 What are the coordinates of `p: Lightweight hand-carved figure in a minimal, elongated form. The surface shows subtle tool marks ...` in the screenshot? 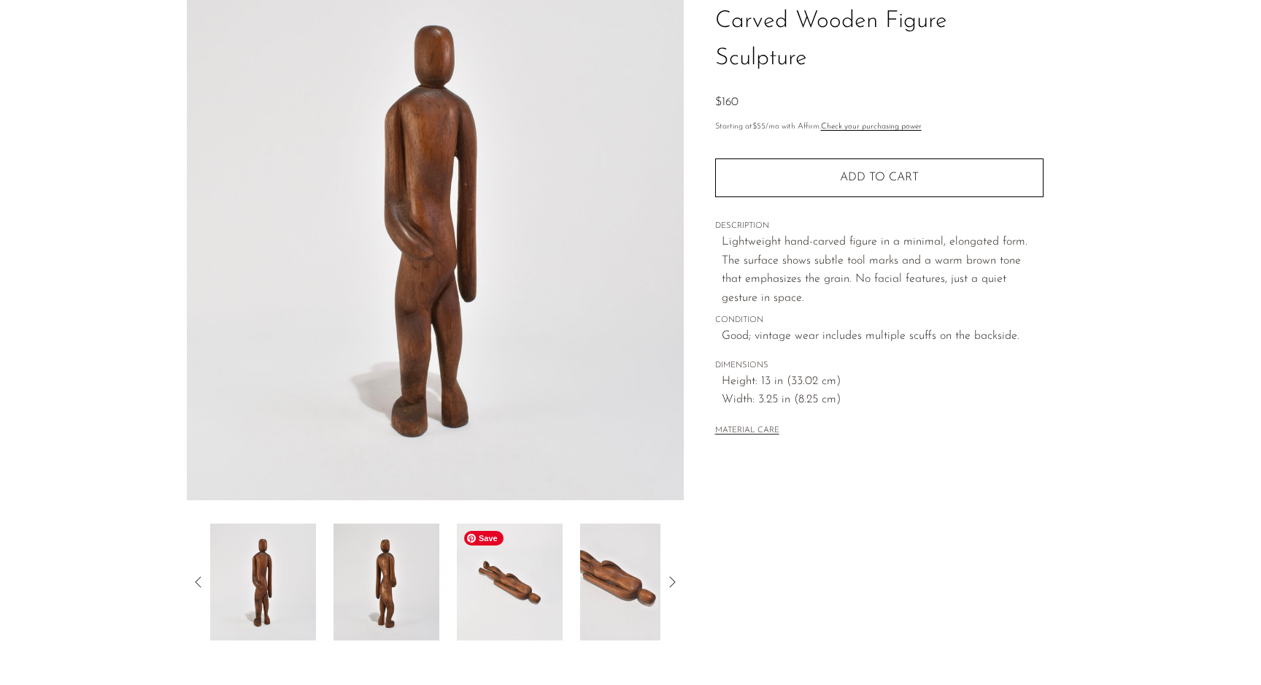 It's located at (882, 270).